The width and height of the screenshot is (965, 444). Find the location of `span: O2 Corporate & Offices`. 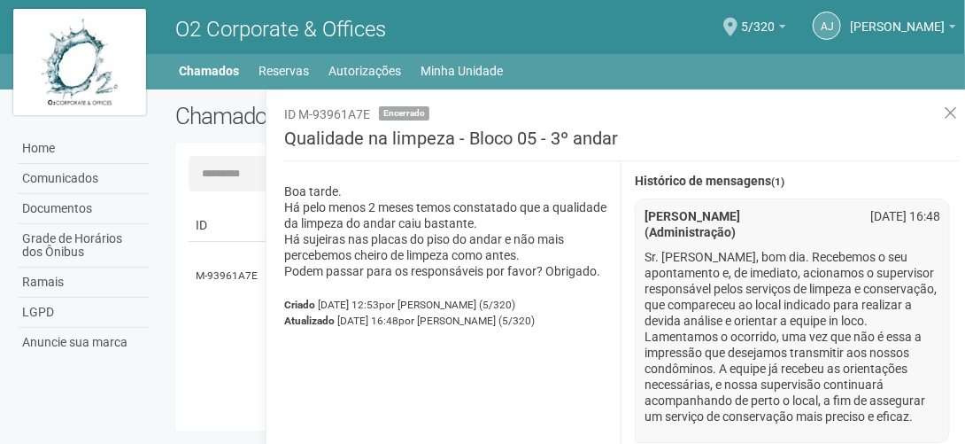

span: O2 Corporate & Offices is located at coordinates (281, 29).